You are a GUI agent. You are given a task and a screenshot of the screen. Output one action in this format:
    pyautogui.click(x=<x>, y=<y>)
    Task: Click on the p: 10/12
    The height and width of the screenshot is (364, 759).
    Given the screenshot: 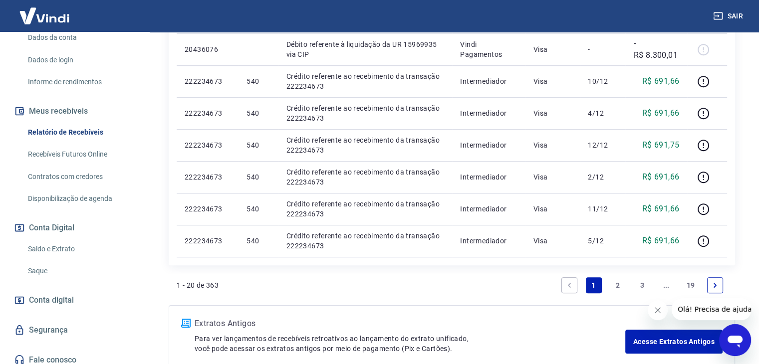 What is the action you would take?
    pyautogui.click(x=603, y=81)
    